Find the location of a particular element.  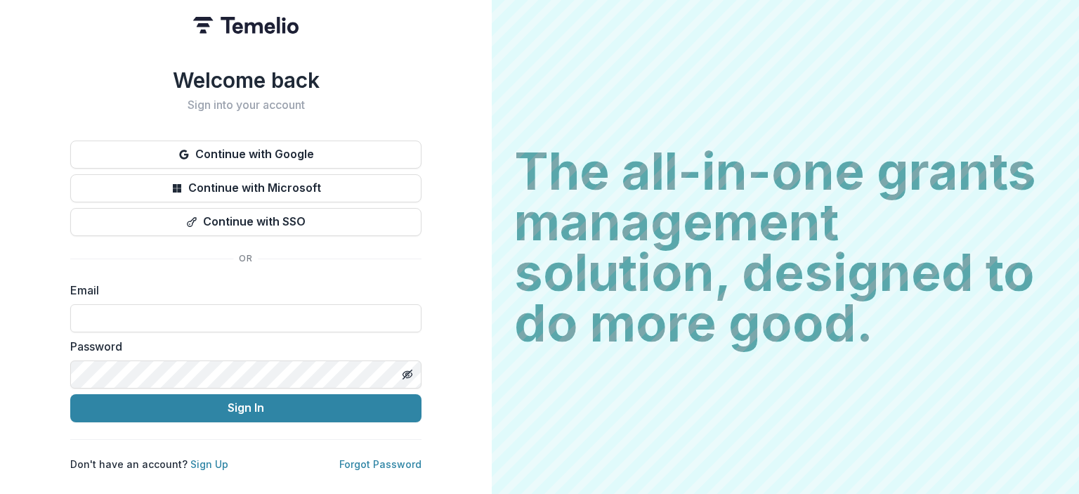

label: Password is located at coordinates (242, 346).